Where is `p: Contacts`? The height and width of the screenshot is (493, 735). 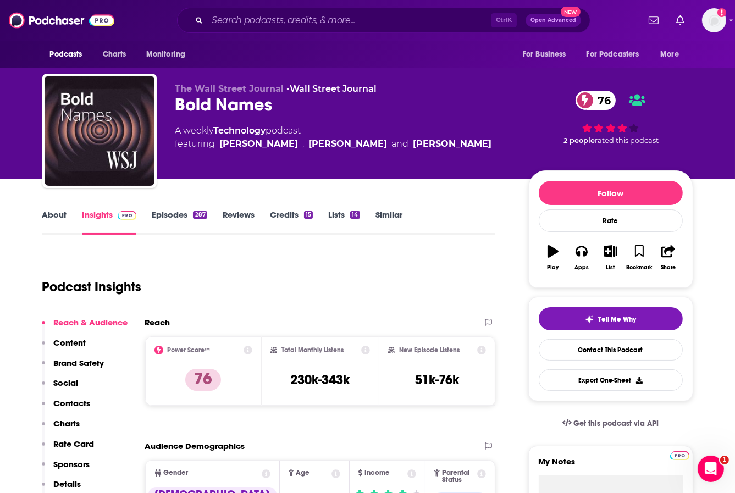
p: Contacts is located at coordinates (72, 403).